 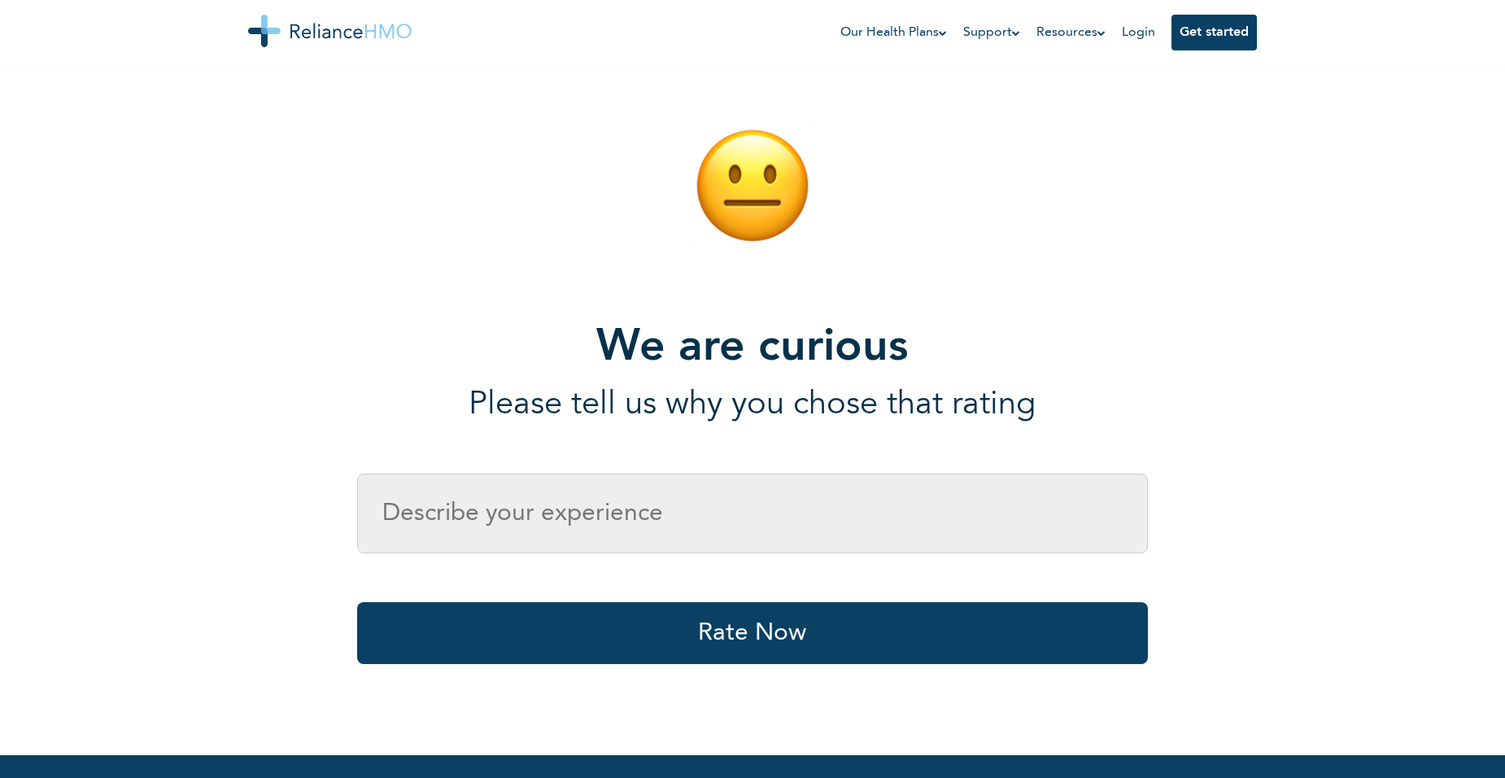 What do you see at coordinates (752, 405) in the screenshot?
I see `p: Please tell us why you chose that rating` at bounding box center [752, 405].